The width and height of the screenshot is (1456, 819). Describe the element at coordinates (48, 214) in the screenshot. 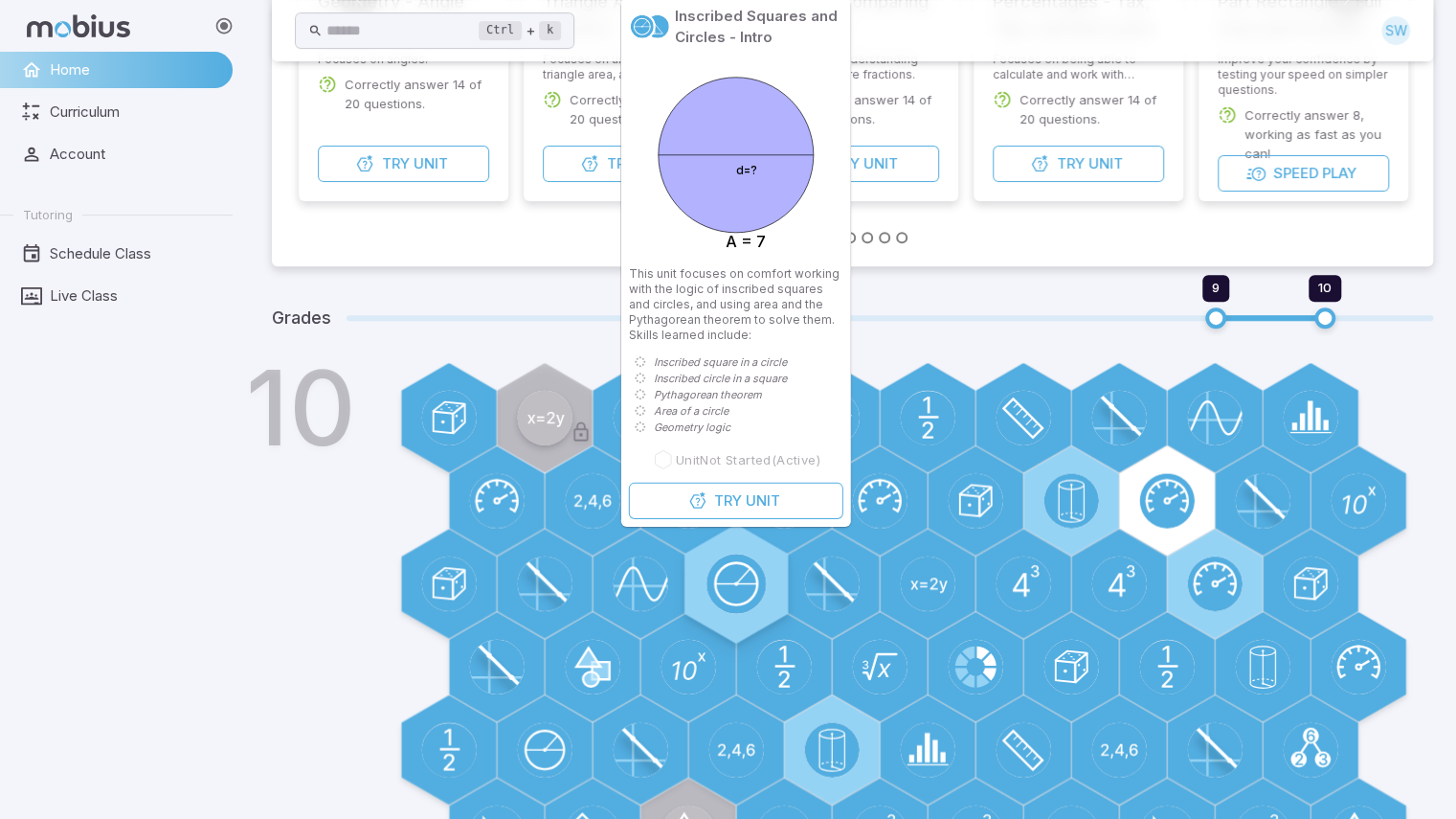

I see `span: Tutoring` at that location.